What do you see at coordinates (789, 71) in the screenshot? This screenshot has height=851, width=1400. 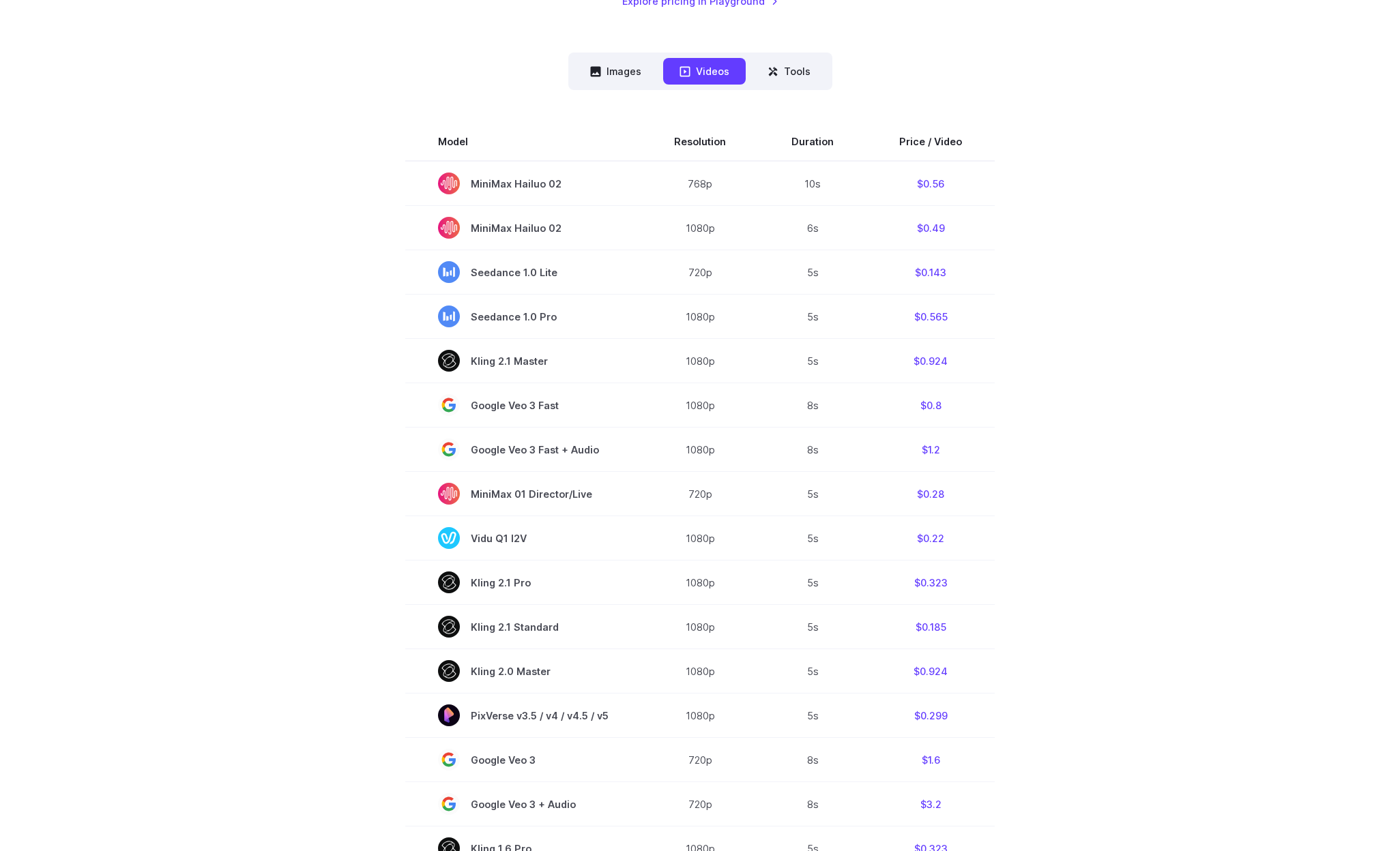 I see `button: Tools` at bounding box center [789, 71].